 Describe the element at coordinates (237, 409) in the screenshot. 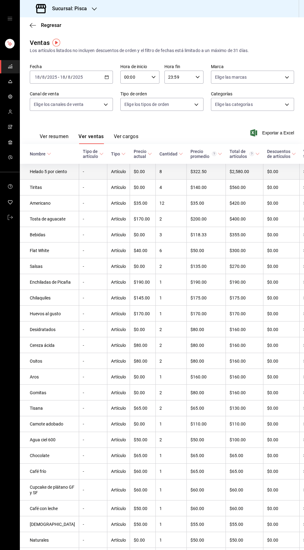

I see `font: $130.00` at that location.